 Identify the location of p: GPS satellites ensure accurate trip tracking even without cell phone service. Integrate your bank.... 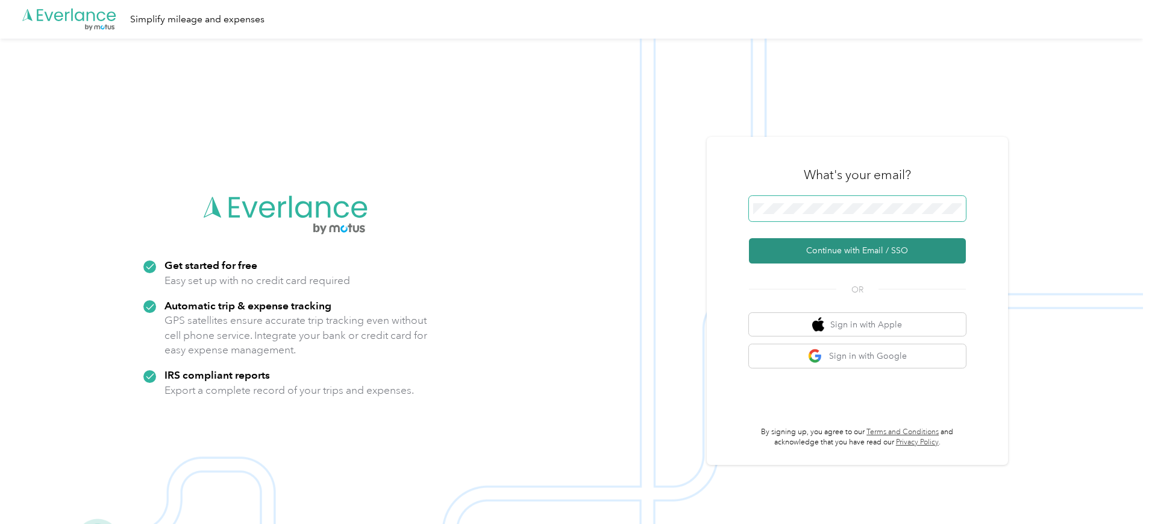
(296, 335).